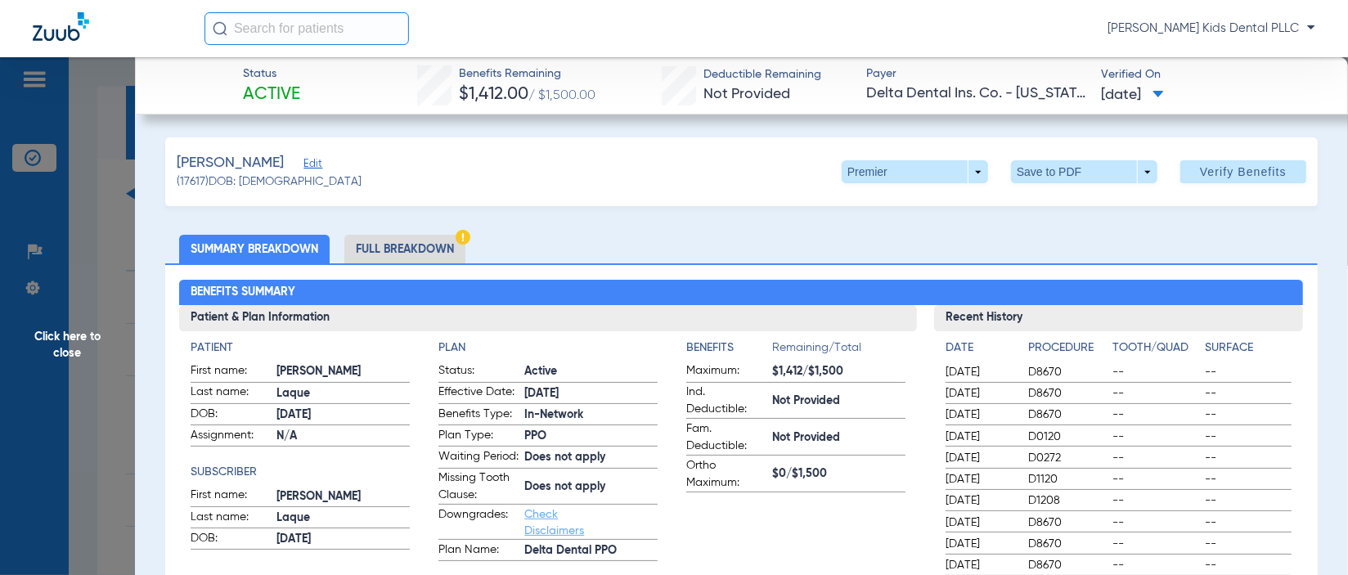 Image resolution: width=1348 pixels, height=575 pixels. I want to click on h3: Recent History, so click(1118, 318).